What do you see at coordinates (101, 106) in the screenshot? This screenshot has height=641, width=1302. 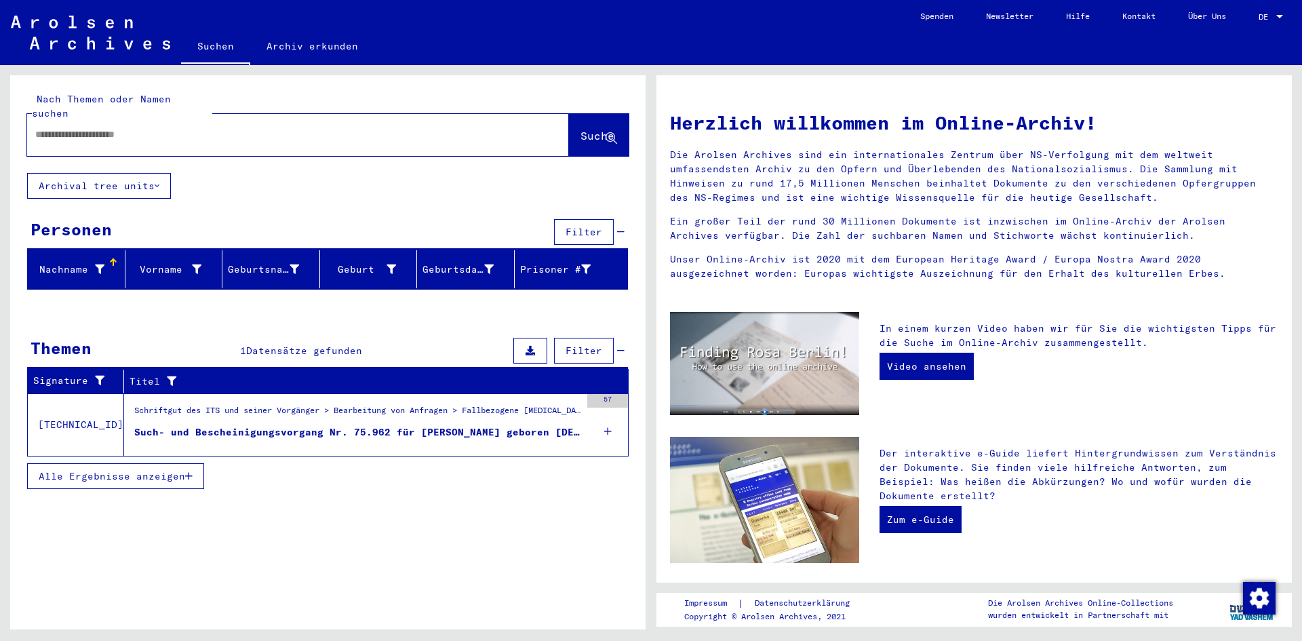 I see `mat-label: Nach Themen oder Namen suchen` at bounding box center [101, 106].